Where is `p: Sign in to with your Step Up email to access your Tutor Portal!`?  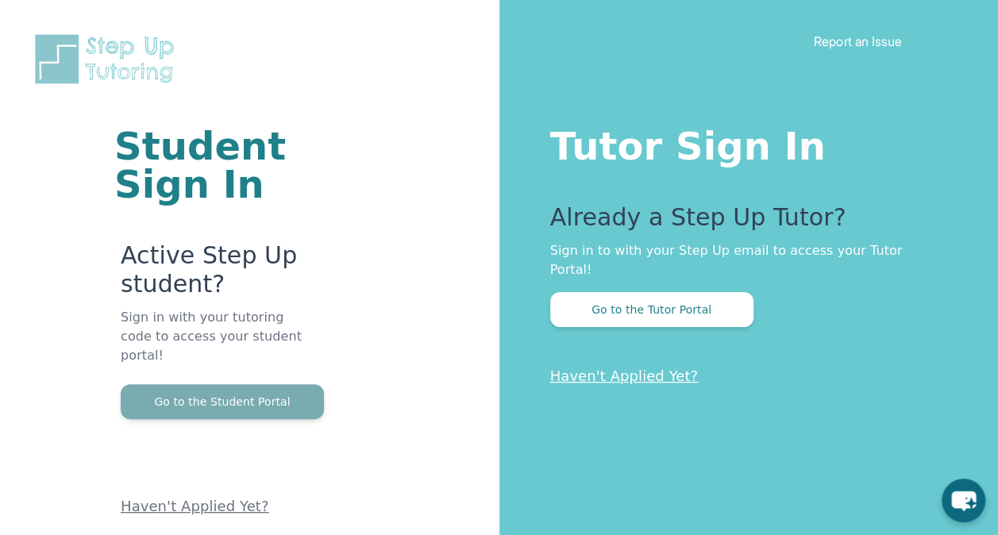
p: Sign in to with your Step Up email to access your Tutor Portal! is located at coordinates (743, 260).